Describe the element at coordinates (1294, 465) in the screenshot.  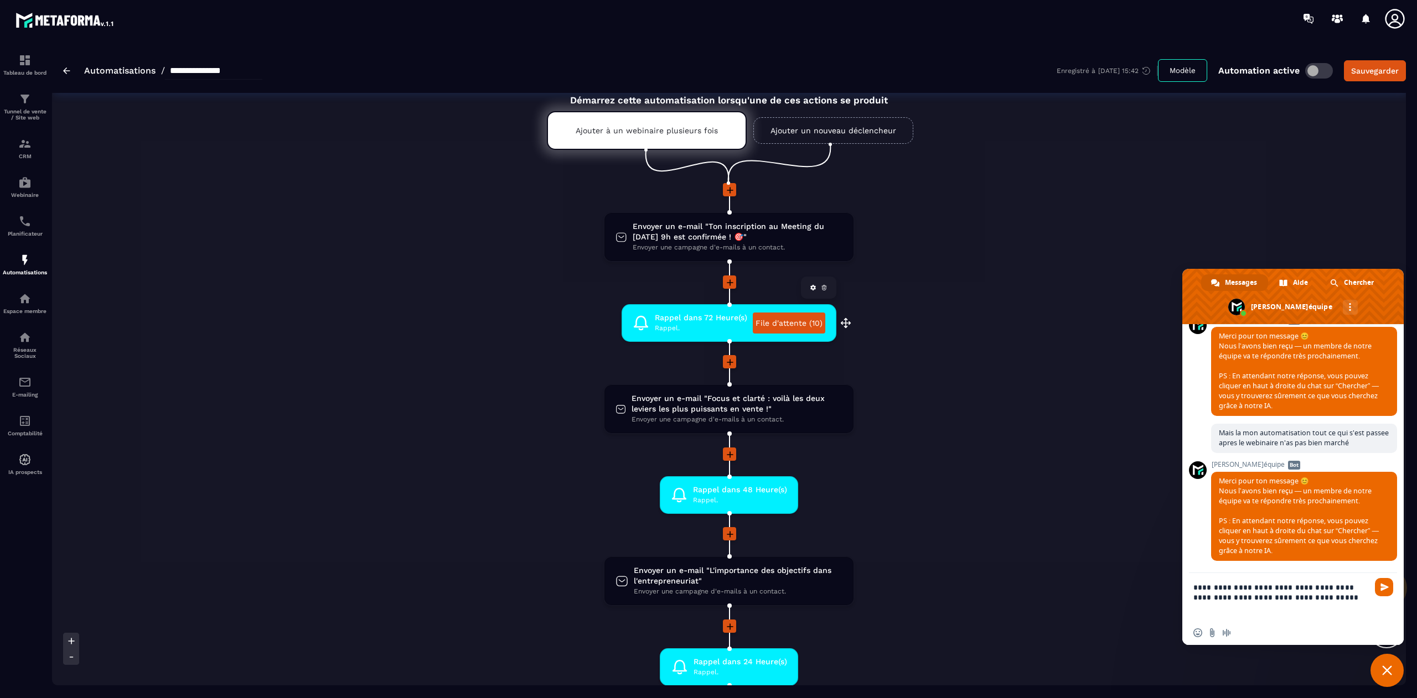
I see `span: Bot` at that location.